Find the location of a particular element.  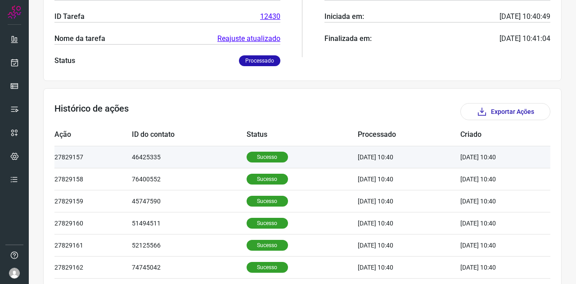

p: ID Tarefa is located at coordinates (69, 17).